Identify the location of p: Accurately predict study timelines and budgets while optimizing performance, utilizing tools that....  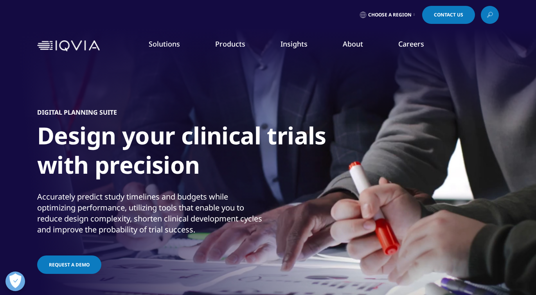
(151, 215).